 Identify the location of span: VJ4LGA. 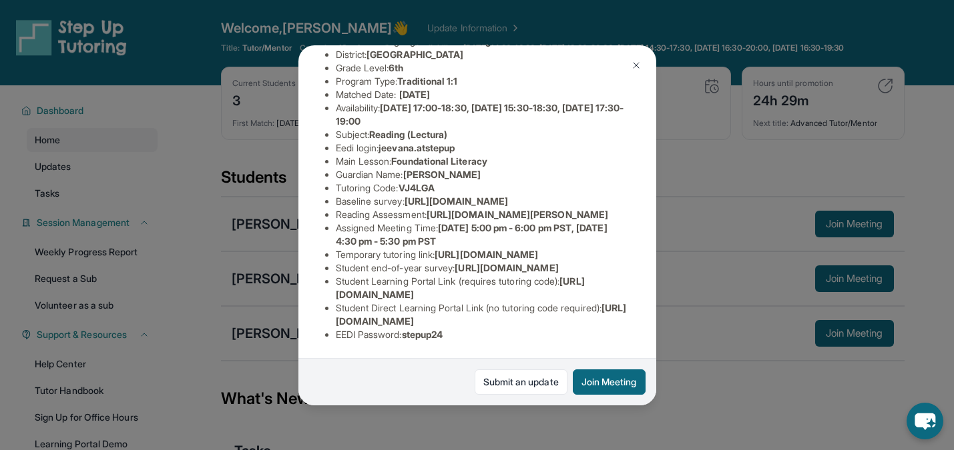
(416, 188).